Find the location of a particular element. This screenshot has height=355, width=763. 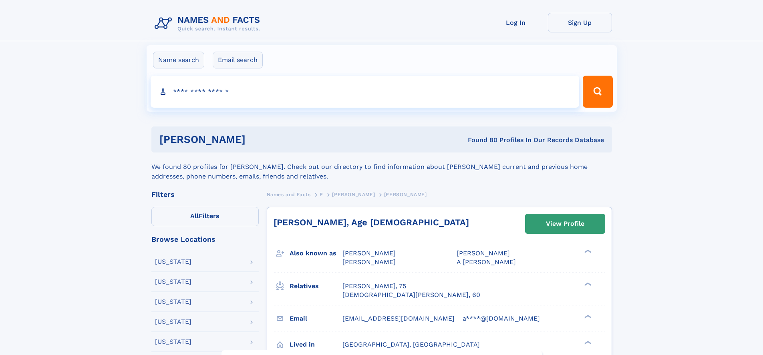

div: Filters is located at coordinates (205, 195).